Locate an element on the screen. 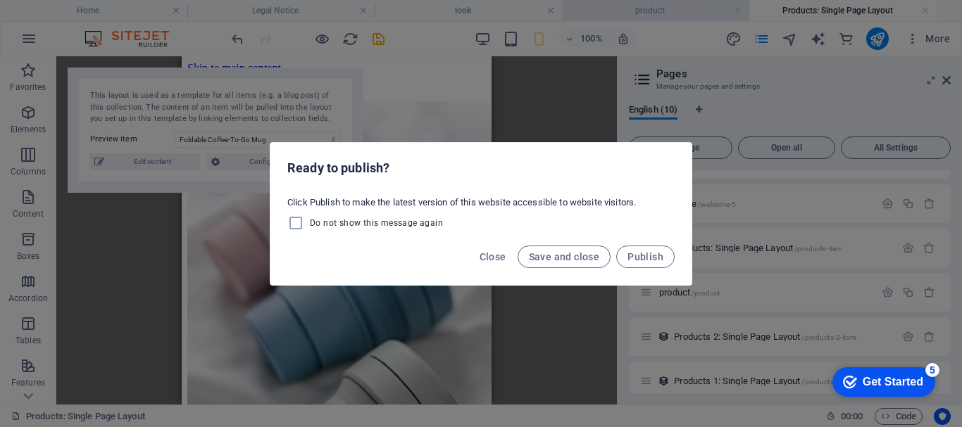 Image resolution: width=962 pixels, height=427 pixels. a: Skip to main content is located at coordinates (52, 11).